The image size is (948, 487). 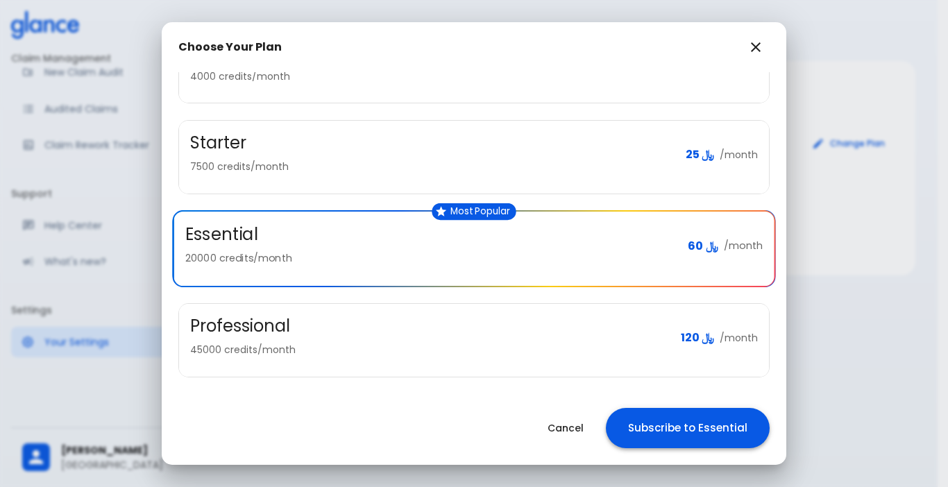 What do you see at coordinates (432, 167) in the screenshot?
I see `p: 7500 credits/month` at bounding box center [432, 167].